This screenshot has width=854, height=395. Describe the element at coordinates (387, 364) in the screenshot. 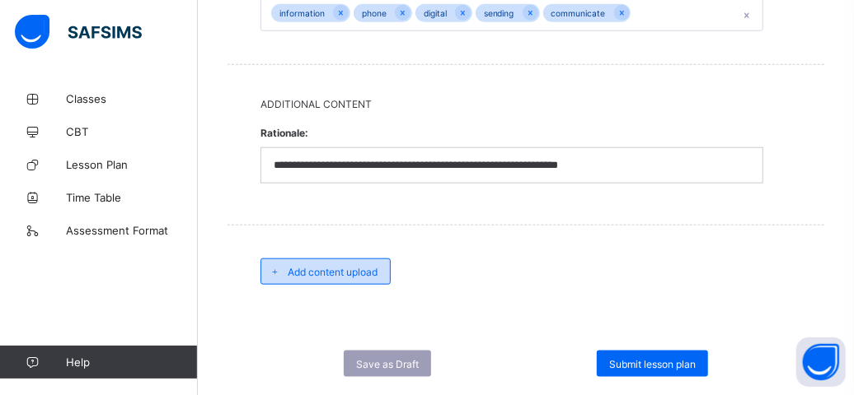

I see `span: Save as Draft` at that location.